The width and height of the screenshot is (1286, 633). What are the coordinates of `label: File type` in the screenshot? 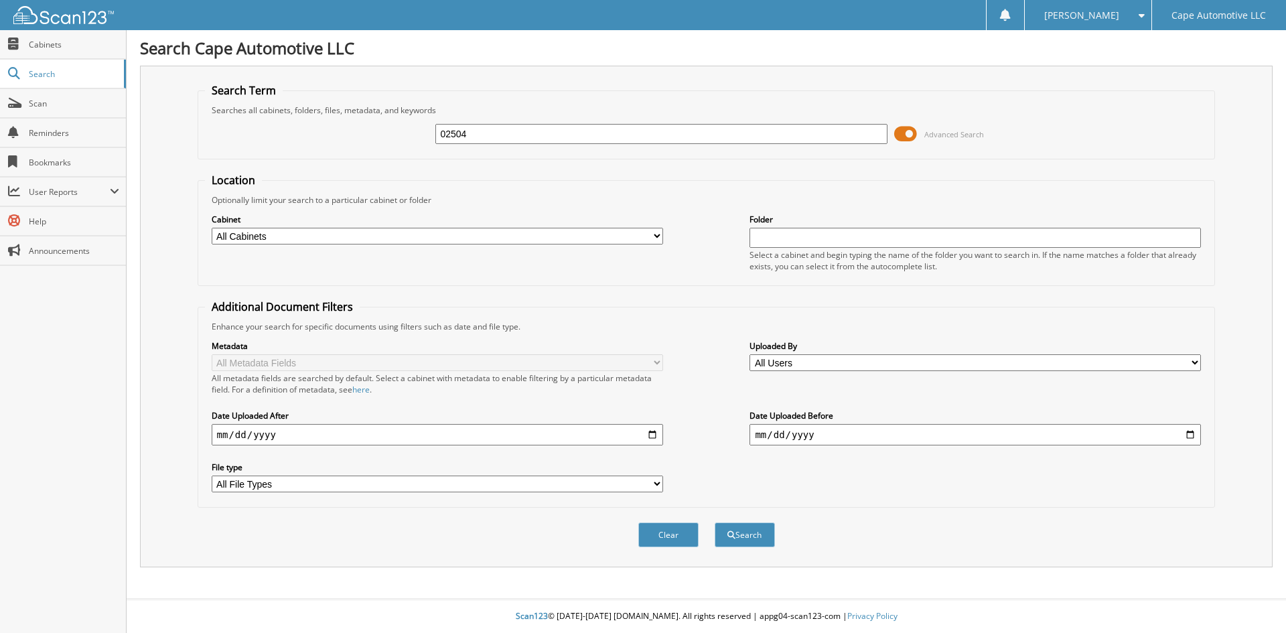 It's located at (437, 467).